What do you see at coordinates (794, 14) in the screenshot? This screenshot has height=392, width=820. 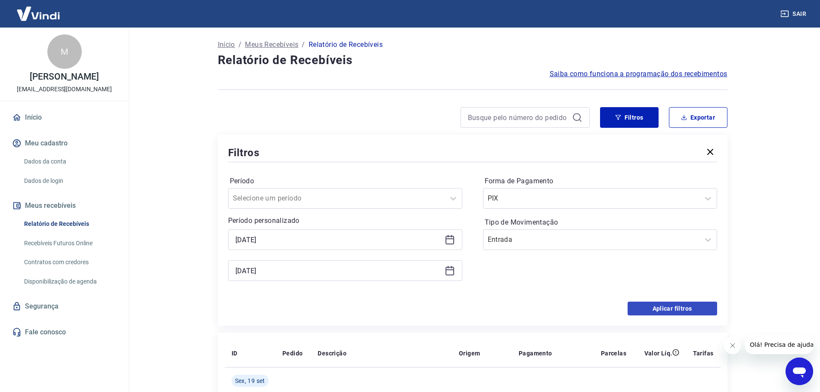 I see `button: Sair` at bounding box center [794, 14].